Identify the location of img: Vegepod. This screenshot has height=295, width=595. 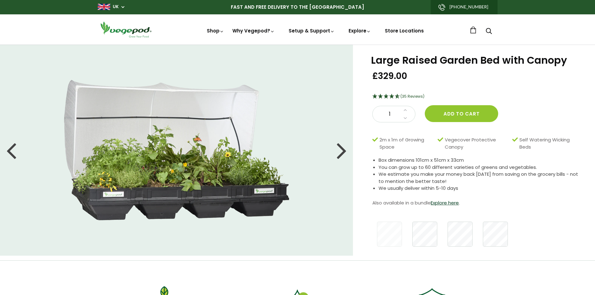
(126, 29).